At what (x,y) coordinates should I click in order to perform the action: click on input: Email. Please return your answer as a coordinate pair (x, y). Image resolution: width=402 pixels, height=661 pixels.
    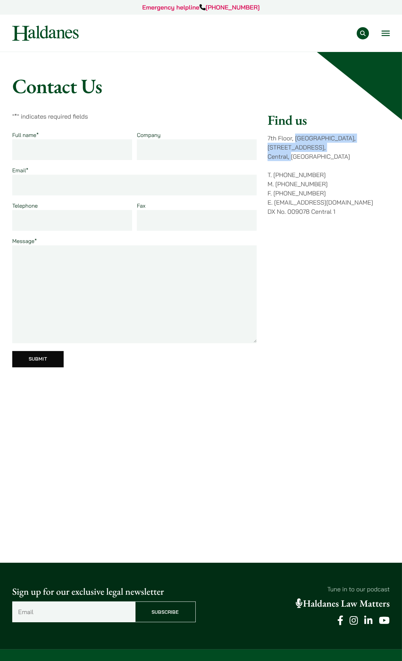
    Looking at the image, I should click on (73, 612).